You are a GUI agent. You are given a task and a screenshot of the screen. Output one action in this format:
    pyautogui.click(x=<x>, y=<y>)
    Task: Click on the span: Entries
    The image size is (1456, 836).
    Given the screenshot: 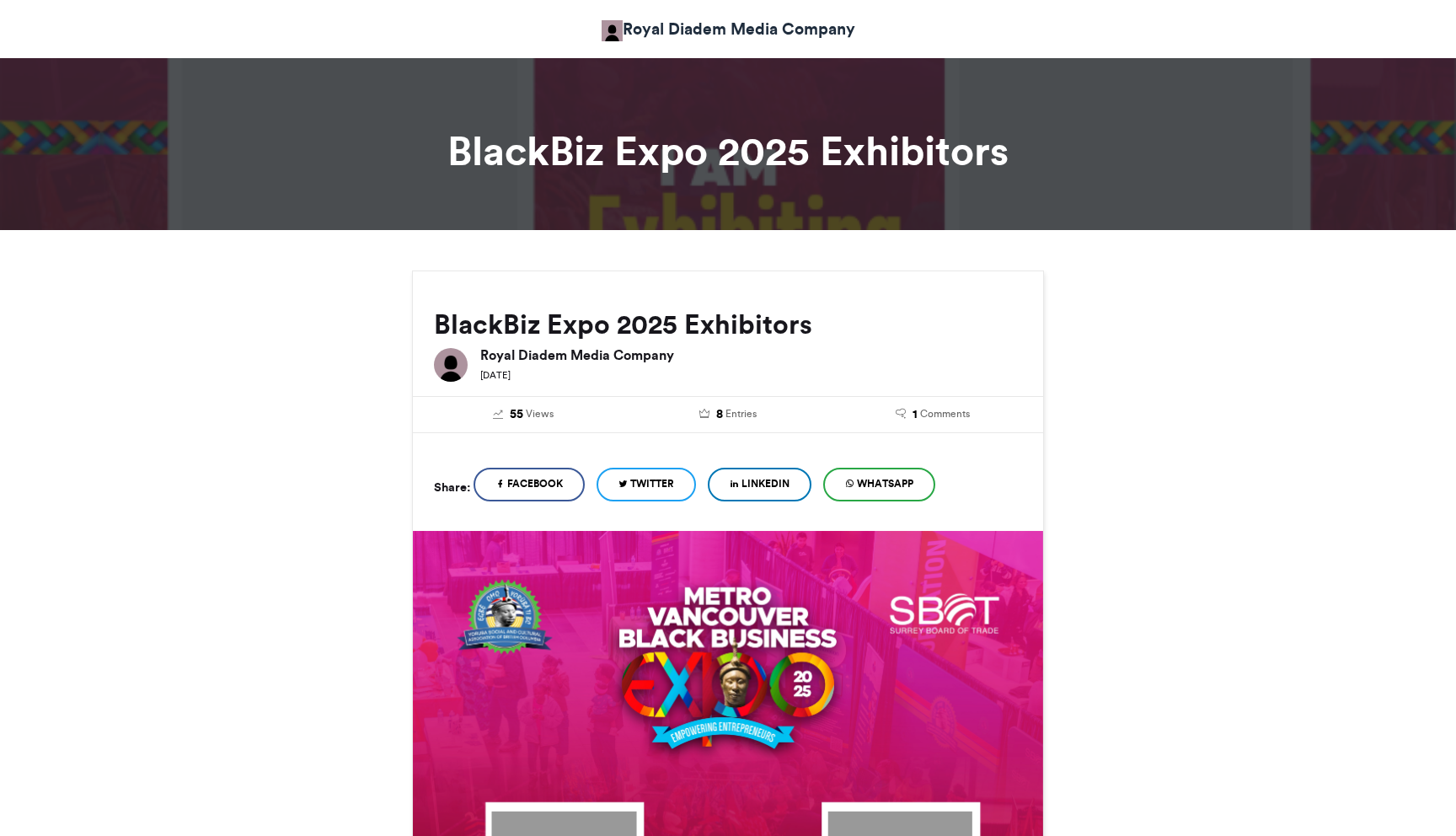 What is the action you would take?
    pyautogui.click(x=740, y=414)
    